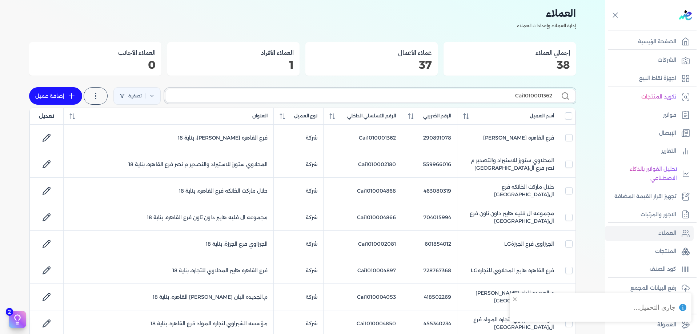 The height and width of the screenshot is (334, 698). I want to click on p: كود الصنف, so click(662, 269).